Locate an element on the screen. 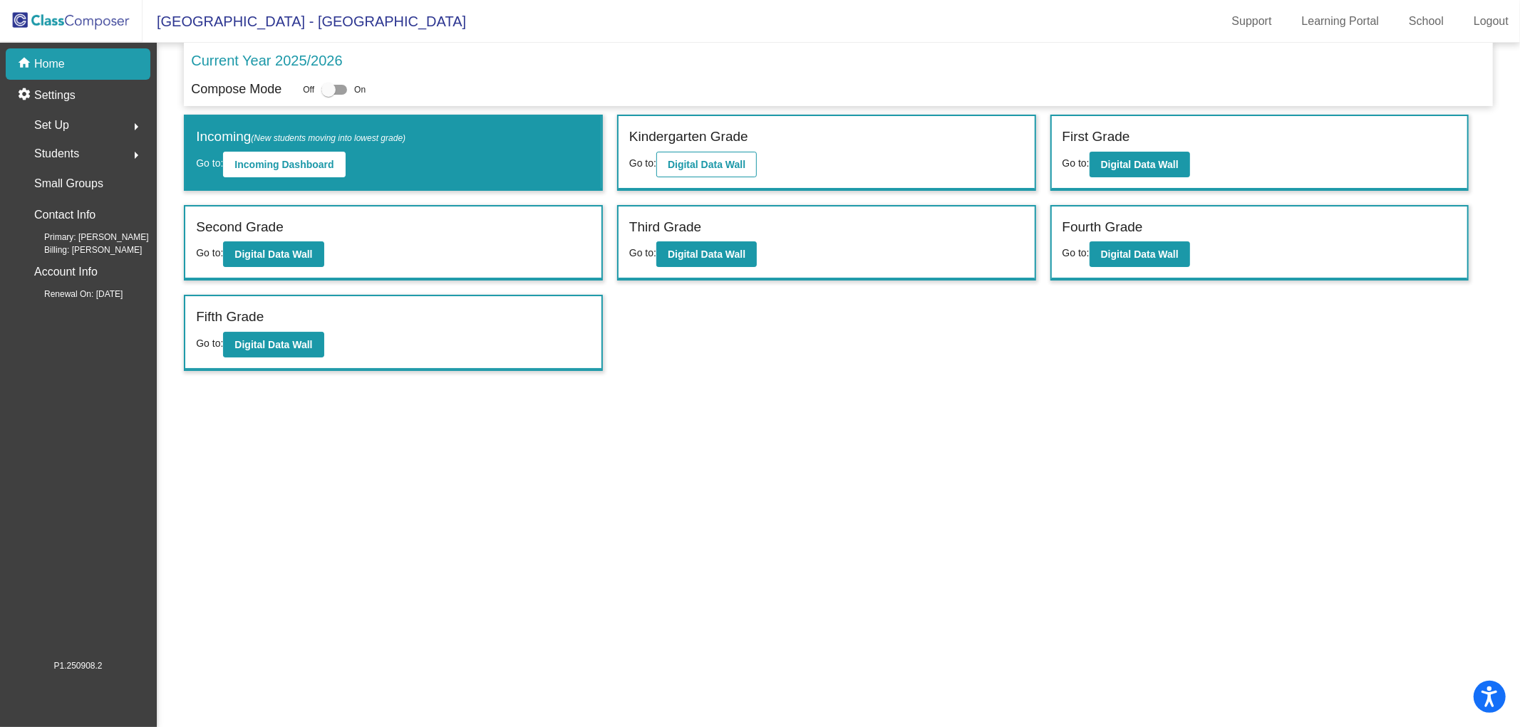 Image resolution: width=1520 pixels, height=727 pixels. button: Incoming Dashboard is located at coordinates (284, 165).